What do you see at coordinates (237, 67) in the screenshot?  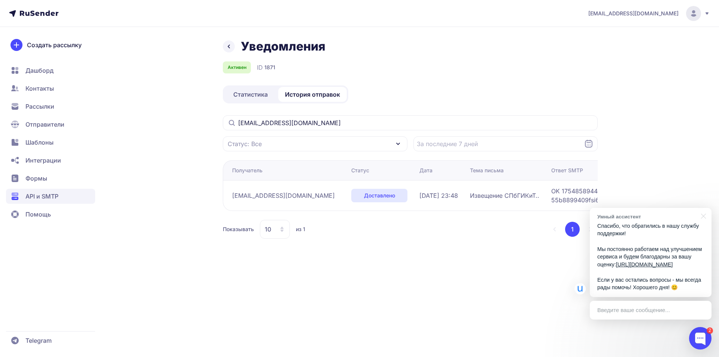 I see `span: Активен` at bounding box center [237, 67].